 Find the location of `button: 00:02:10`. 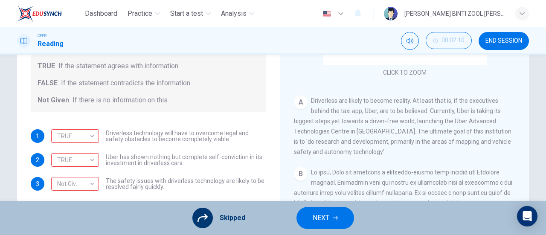

button: 00:02:10 is located at coordinates (449, 41).